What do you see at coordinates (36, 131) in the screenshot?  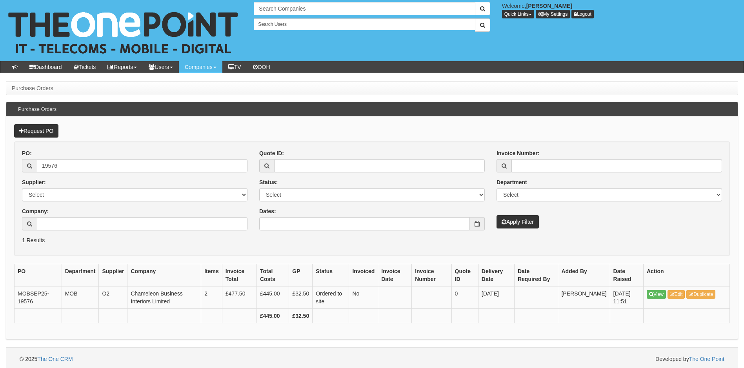 I see `a: Request PO` at bounding box center [36, 131].